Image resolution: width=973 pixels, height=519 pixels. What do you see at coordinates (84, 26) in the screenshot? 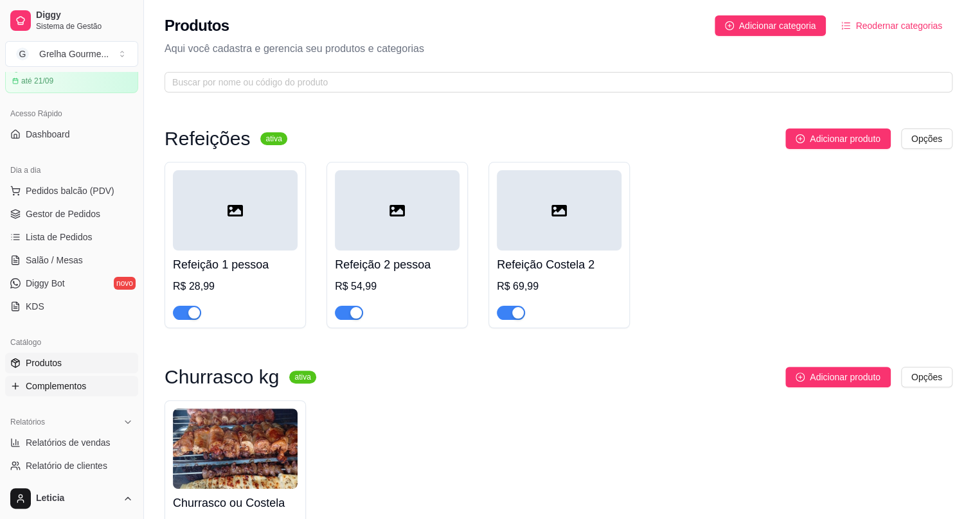
I see `span: Sistema de Gestão` at bounding box center [84, 26].